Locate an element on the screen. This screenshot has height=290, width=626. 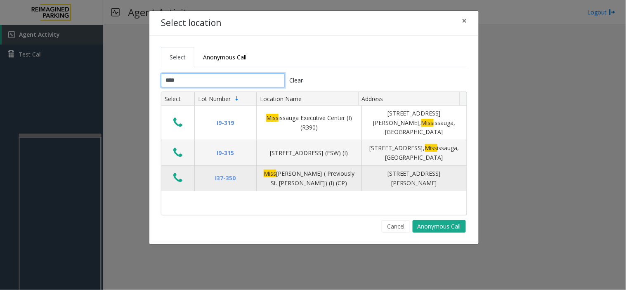
button: Close is located at coordinates (464, 21).